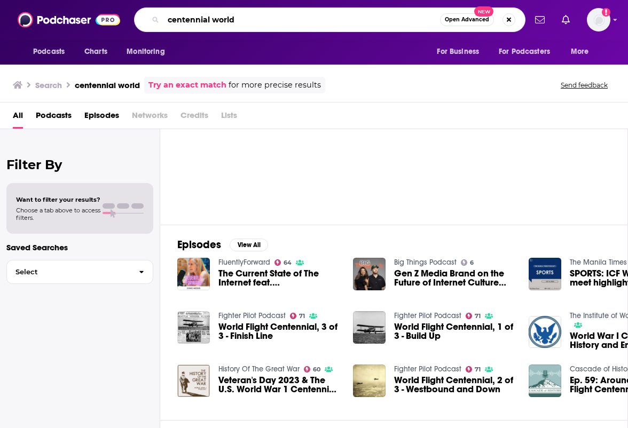 Image resolution: width=628 pixels, height=428 pixels. What do you see at coordinates (369, 381) in the screenshot?
I see `img: World Flight Centennial, 2 of 3 - Westbound and Down` at bounding box center [369, 381].